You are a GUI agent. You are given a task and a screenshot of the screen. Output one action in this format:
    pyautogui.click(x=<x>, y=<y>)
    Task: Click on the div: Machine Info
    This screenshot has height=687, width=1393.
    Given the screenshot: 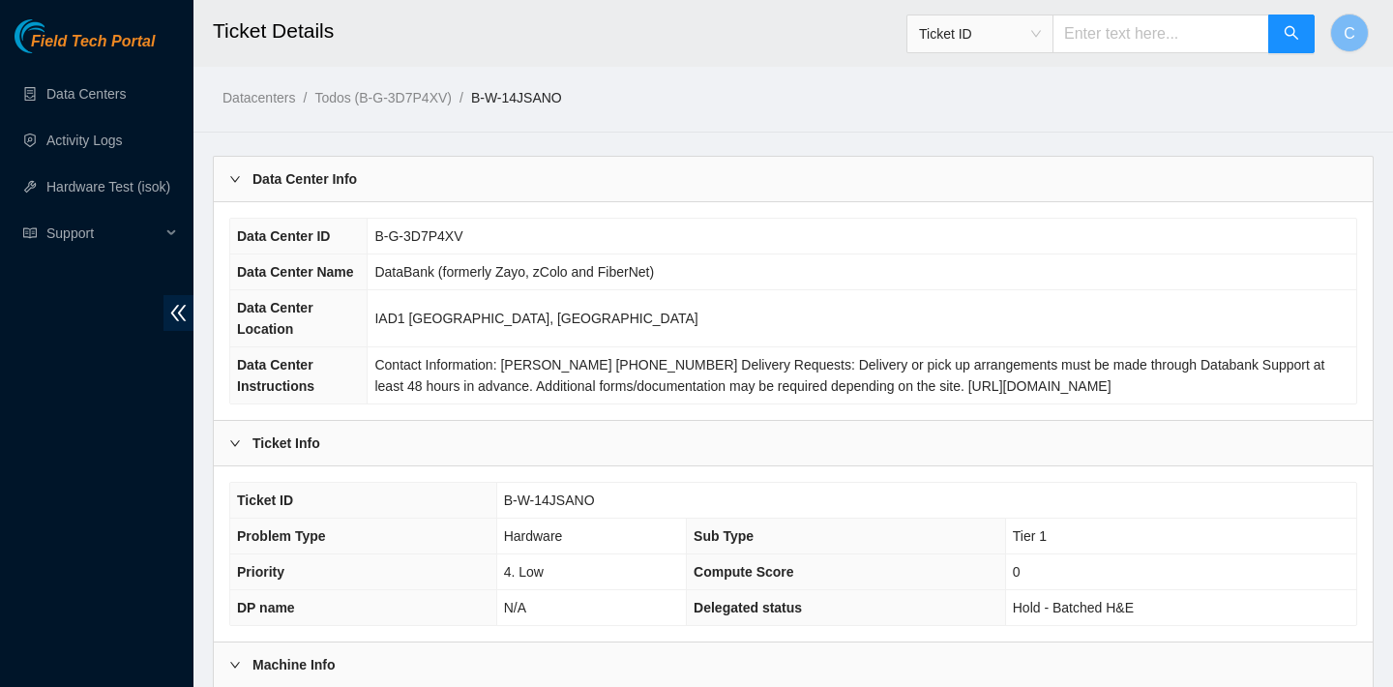 What is the action you would take?
    pyautogui.click(x=793, y=665)
    